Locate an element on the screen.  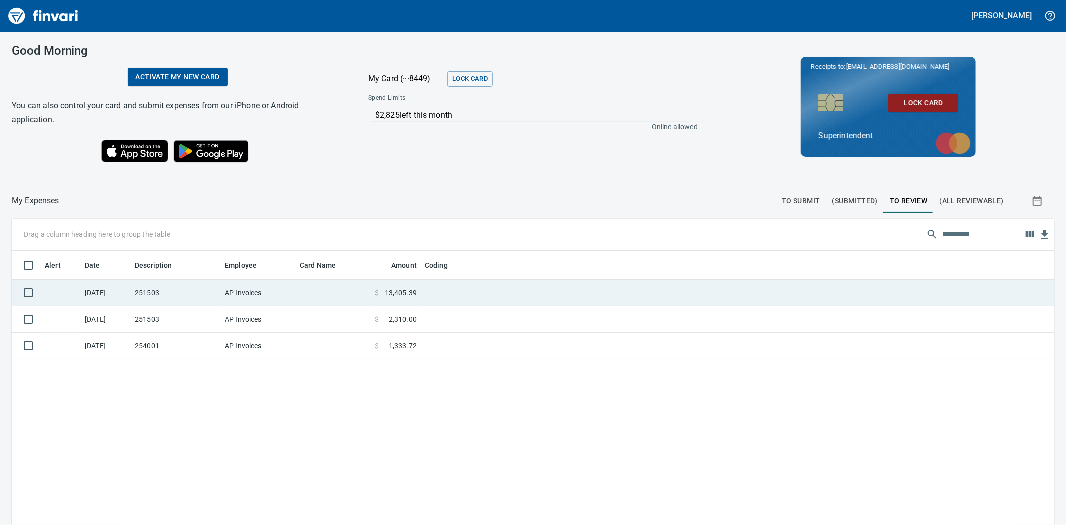
nav: breadcrumb is located at coordinates (35, 201).